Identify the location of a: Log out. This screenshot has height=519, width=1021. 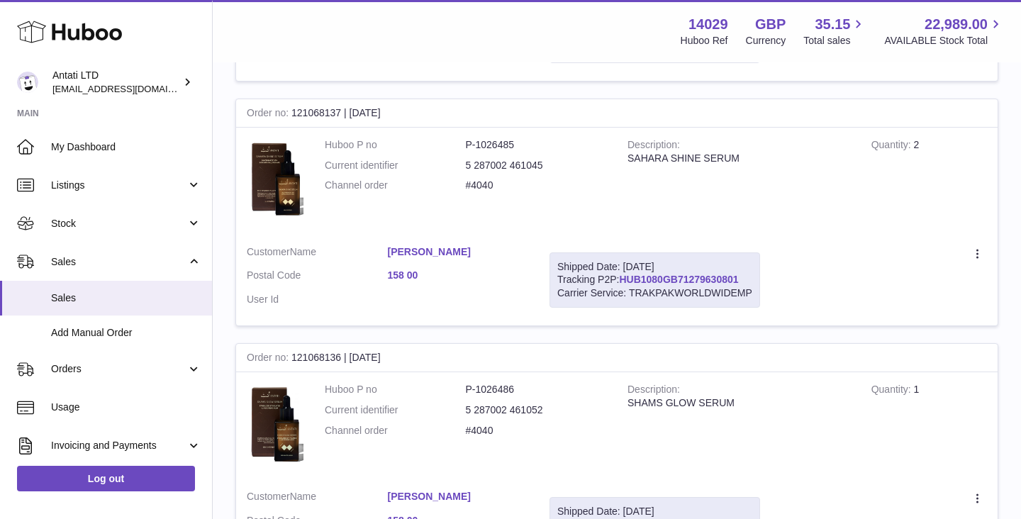
(106, 479).